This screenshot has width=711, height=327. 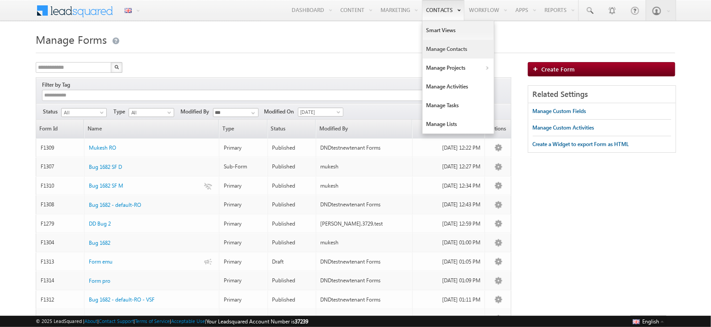 What do you see at coordinates (115, 205) in the screenshot?
I see `span: Bug 1682 - default-RO` at bounding box center [115, 205].